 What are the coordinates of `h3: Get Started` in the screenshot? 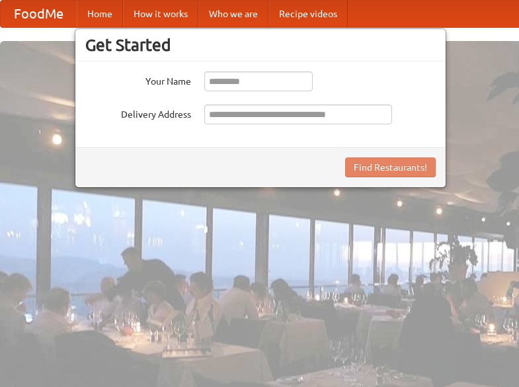 It's located at (260, 45).